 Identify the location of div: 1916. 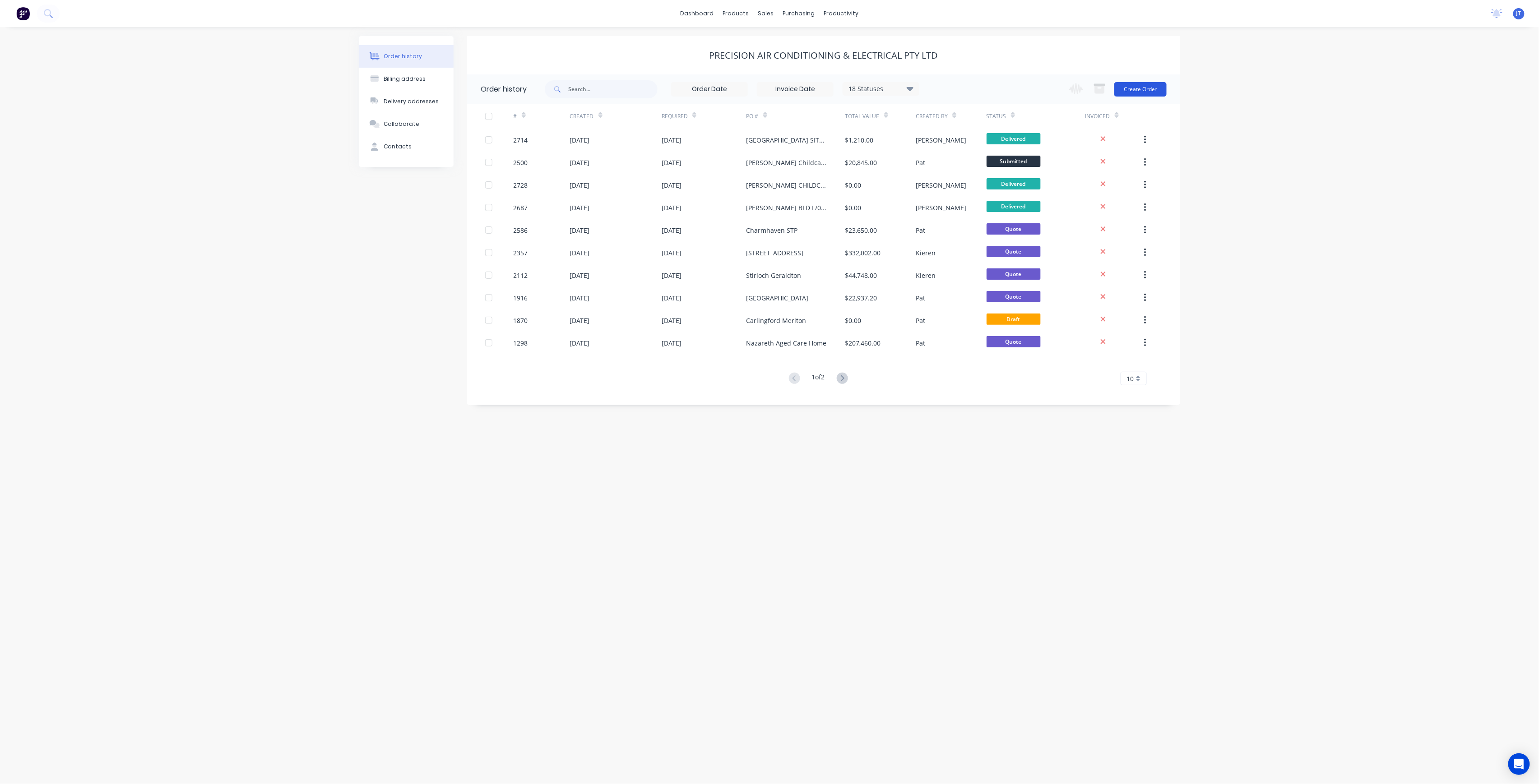
(521, 297).